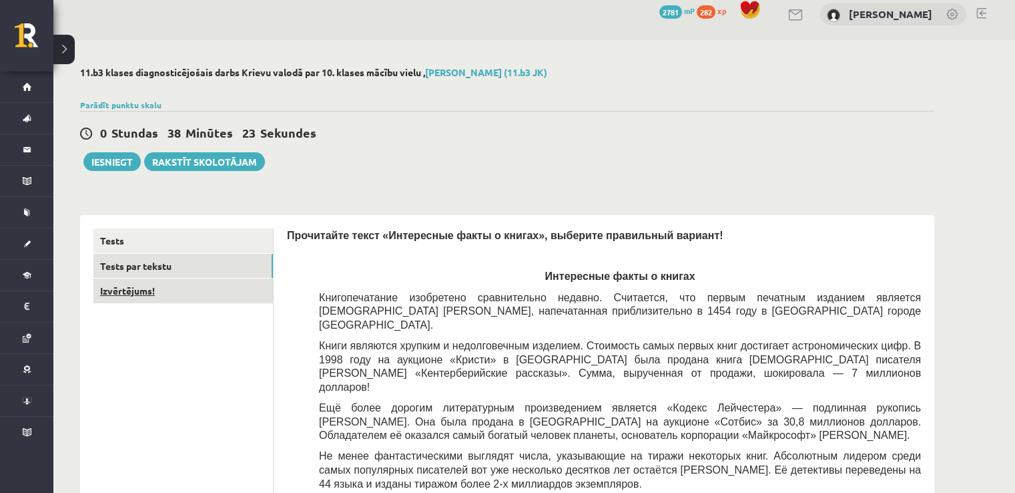 The width and height of the screenshot is (1015, 493). What do you see at coordinates (671, 12) in the screenshot?
I see `span: 2781` at bounding box center [671, 12].